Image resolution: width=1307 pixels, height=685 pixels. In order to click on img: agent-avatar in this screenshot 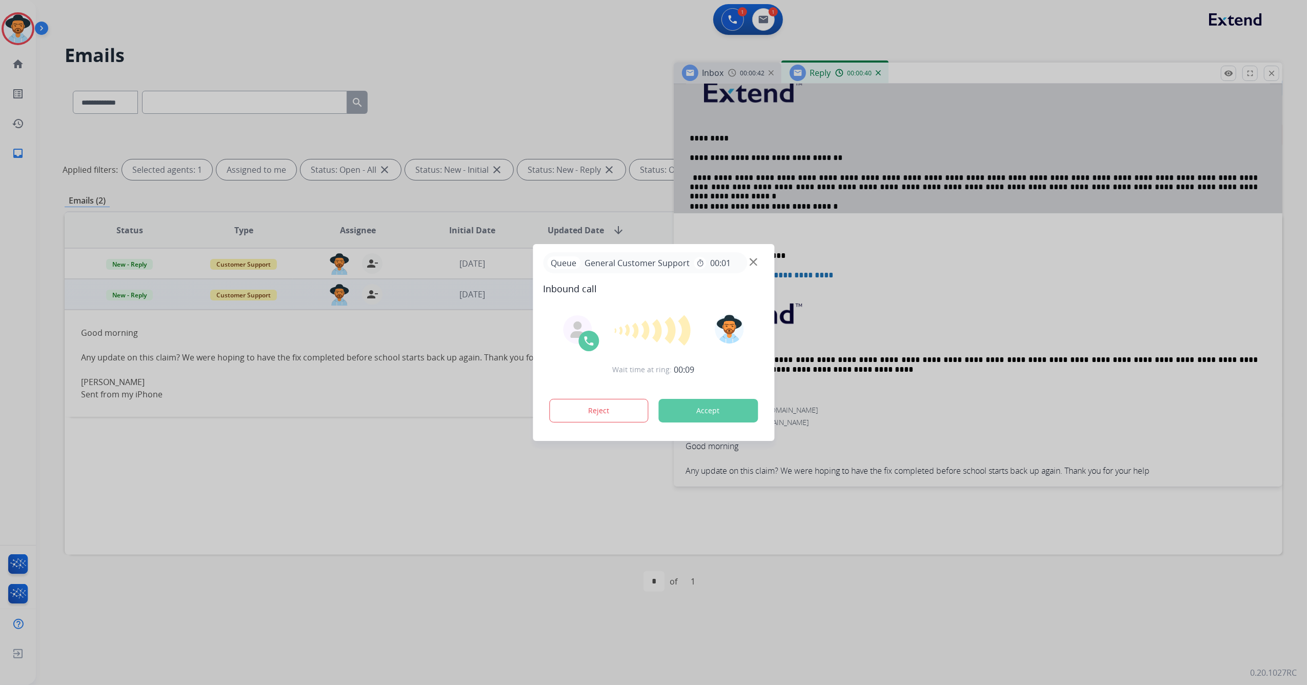, I will do `click(577, 330)`.